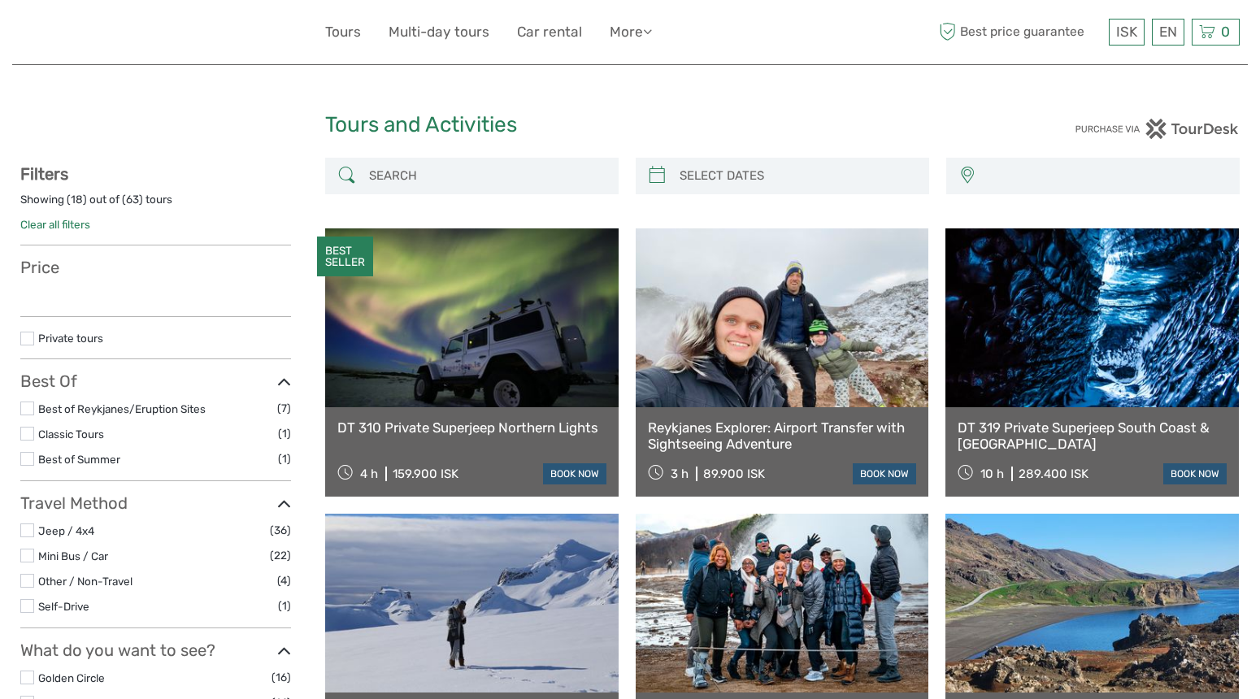  Describe the element at coordinates (472, 428) in the screenshot. I see `a: DT 310 Private Superjeep Northern Lights` at that location.